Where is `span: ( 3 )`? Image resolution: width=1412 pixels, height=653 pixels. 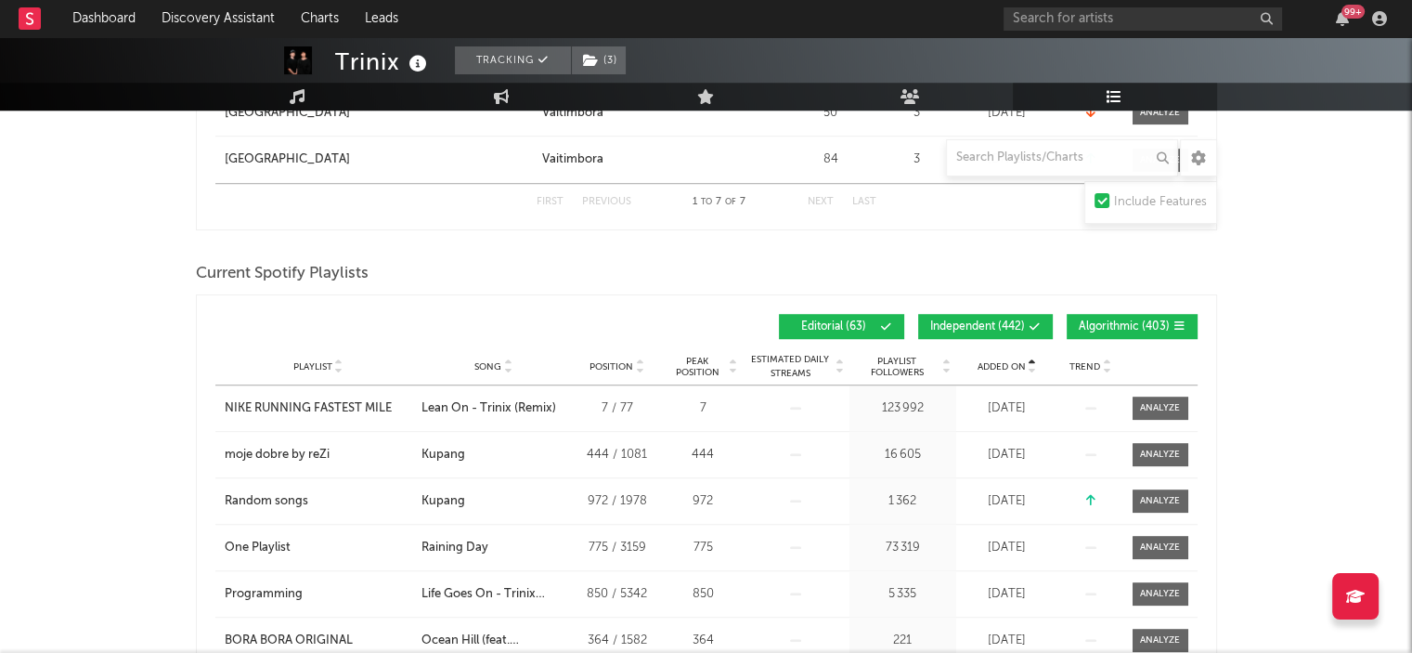 span: ( 3 ) is located at coordinates (599, 60).